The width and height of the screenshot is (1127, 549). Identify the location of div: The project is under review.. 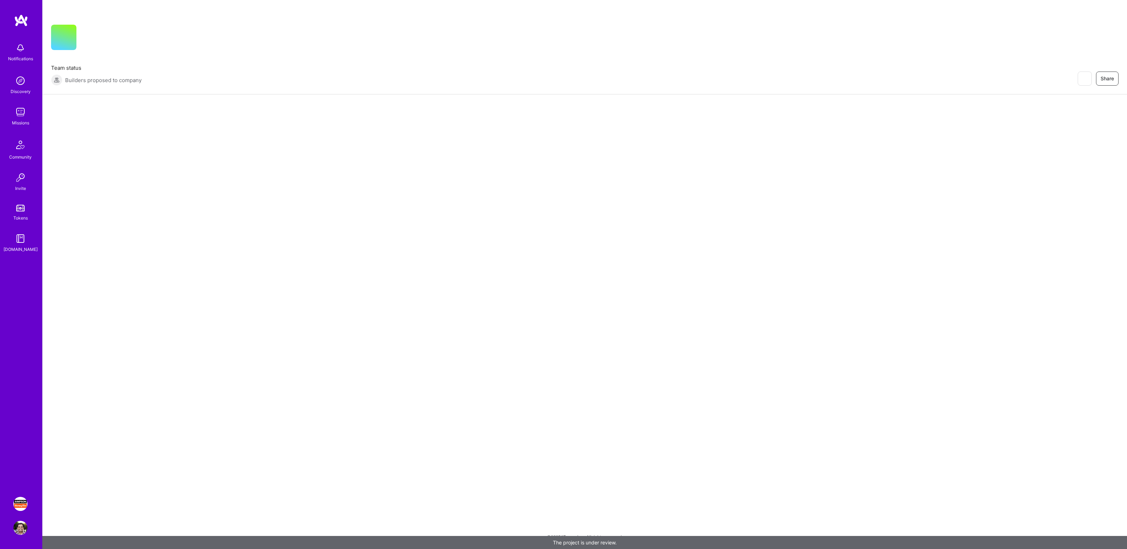
(585, 542).